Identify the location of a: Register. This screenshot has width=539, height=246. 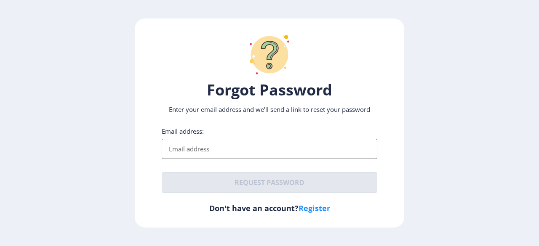
(314, 208).